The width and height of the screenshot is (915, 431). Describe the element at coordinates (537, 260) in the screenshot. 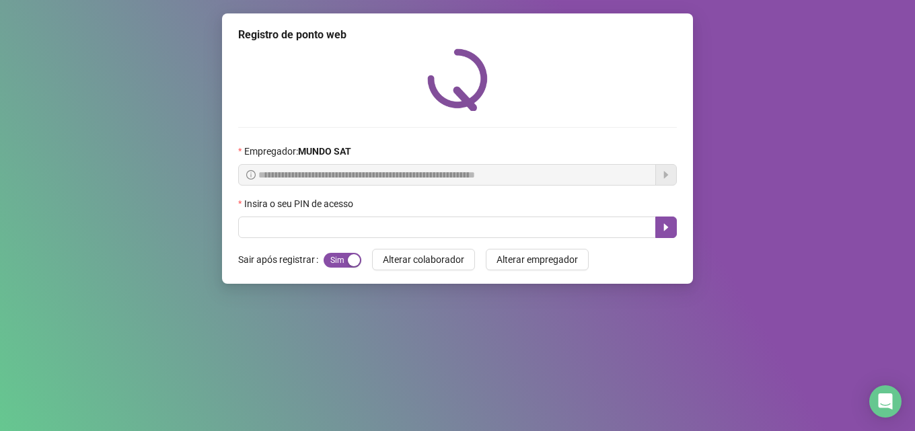

I see `span: Alterar empregador` at that location.